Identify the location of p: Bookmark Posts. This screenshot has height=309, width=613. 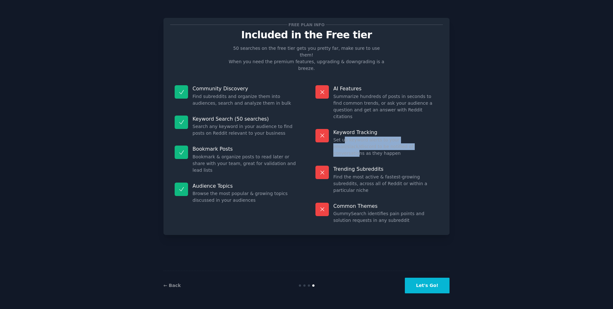
(245, 149).